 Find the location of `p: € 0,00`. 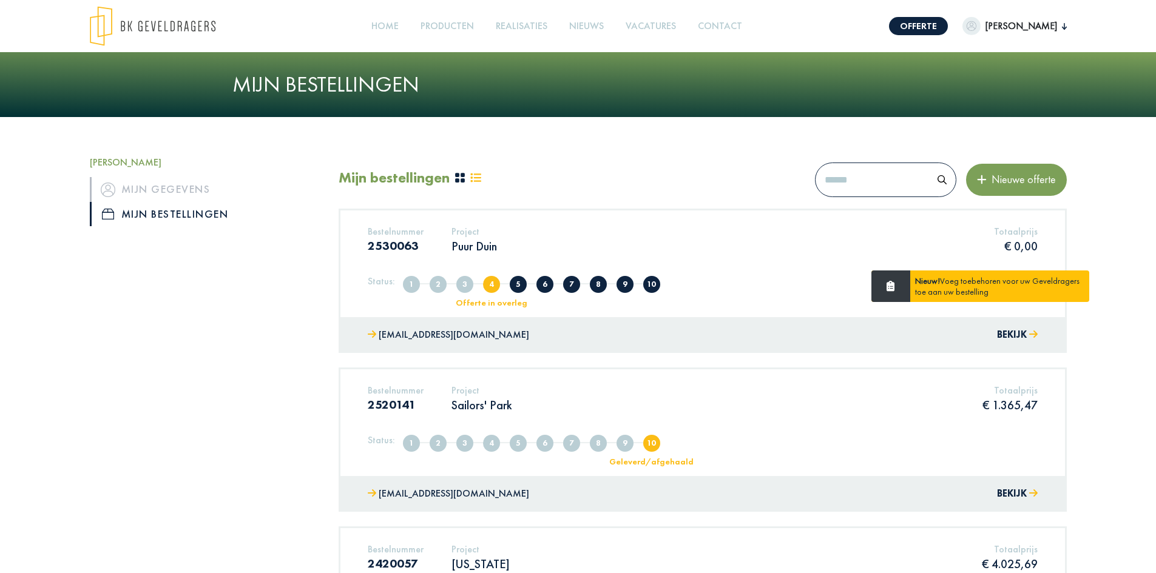

p: € 0,00 is located at coordinates (1016, 246).